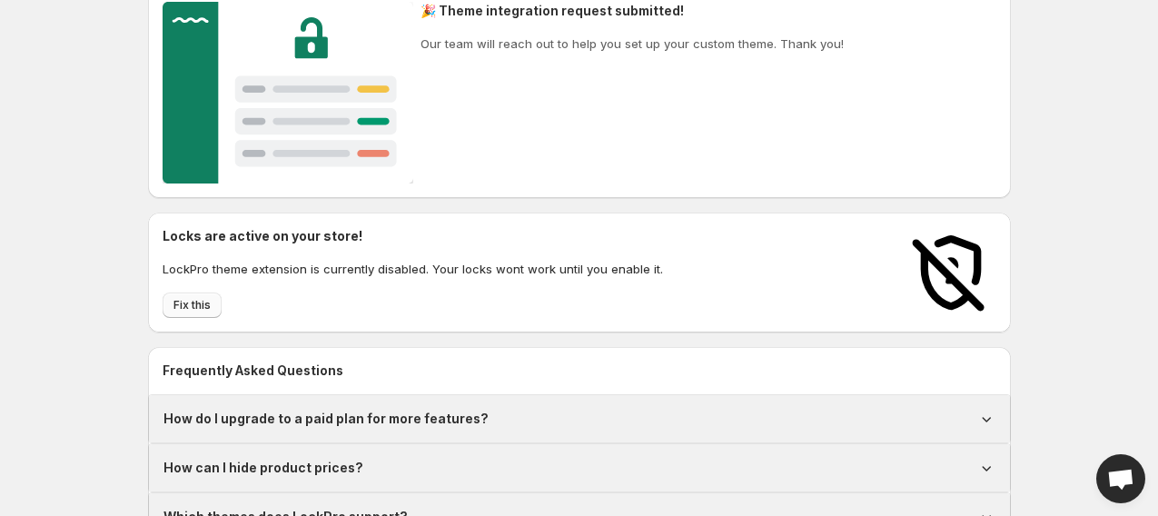 This screenshot has width=1158, height=516. Describe the element at coordinates (263, 468) in the screenshot. I see `h1: How can I hide product prices?` at that location.